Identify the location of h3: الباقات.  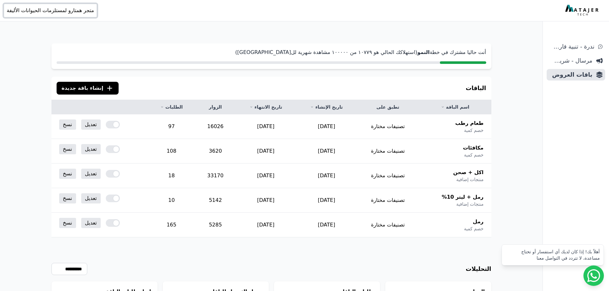
(476, 88).